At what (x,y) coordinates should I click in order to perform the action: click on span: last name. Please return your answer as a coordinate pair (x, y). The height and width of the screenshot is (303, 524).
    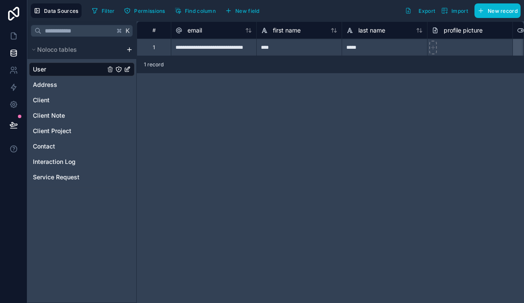
    Looking at the image, I should click on (372, 30).